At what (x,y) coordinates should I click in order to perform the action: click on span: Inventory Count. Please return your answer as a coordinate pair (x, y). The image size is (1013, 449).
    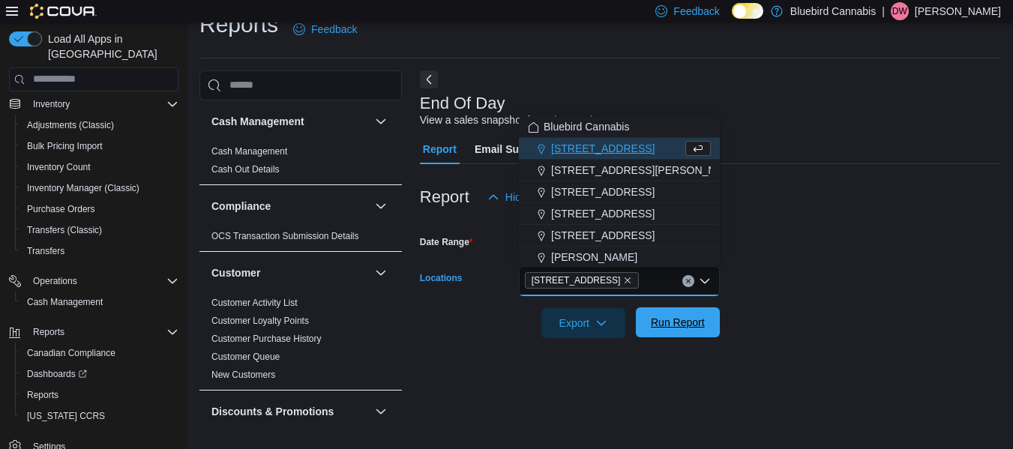
    Looking at the image, I should click on (100, 167).